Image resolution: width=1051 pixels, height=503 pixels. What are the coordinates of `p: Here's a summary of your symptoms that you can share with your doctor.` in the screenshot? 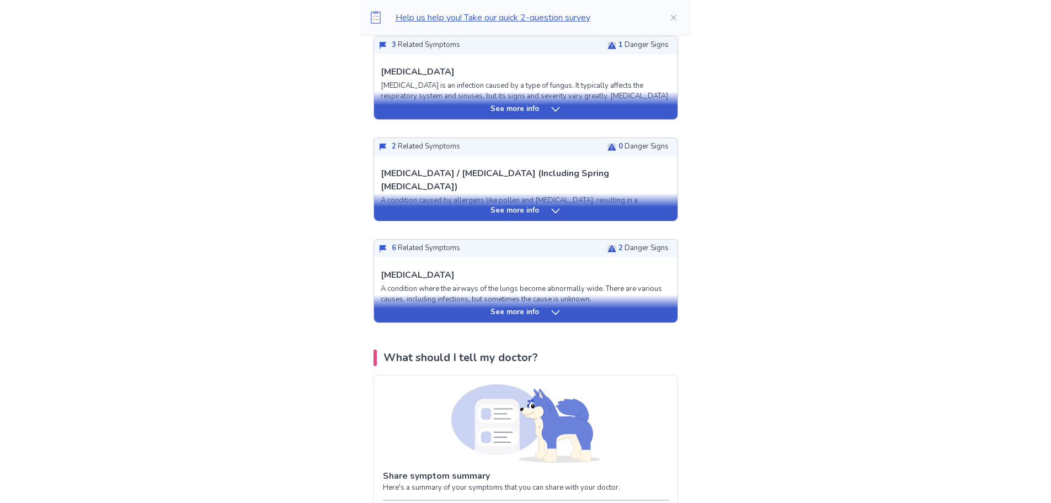 It's located at (526, 488).